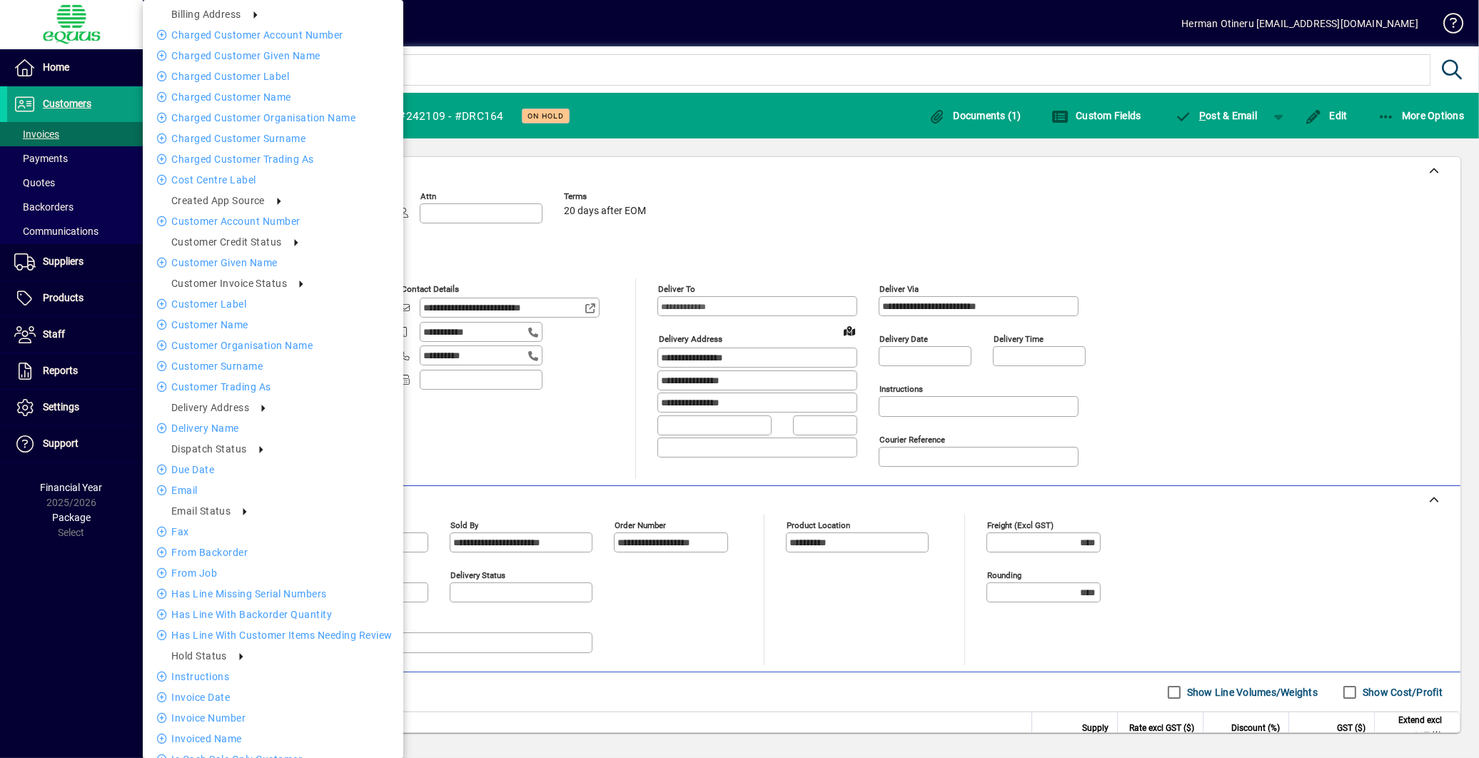 This screenshot has height=758, width=1479. What do you see at coordinates (273, 615) in the screenshot?
I see `li: Has Line With Backorder Quantity` at bounding box center [273, 615].